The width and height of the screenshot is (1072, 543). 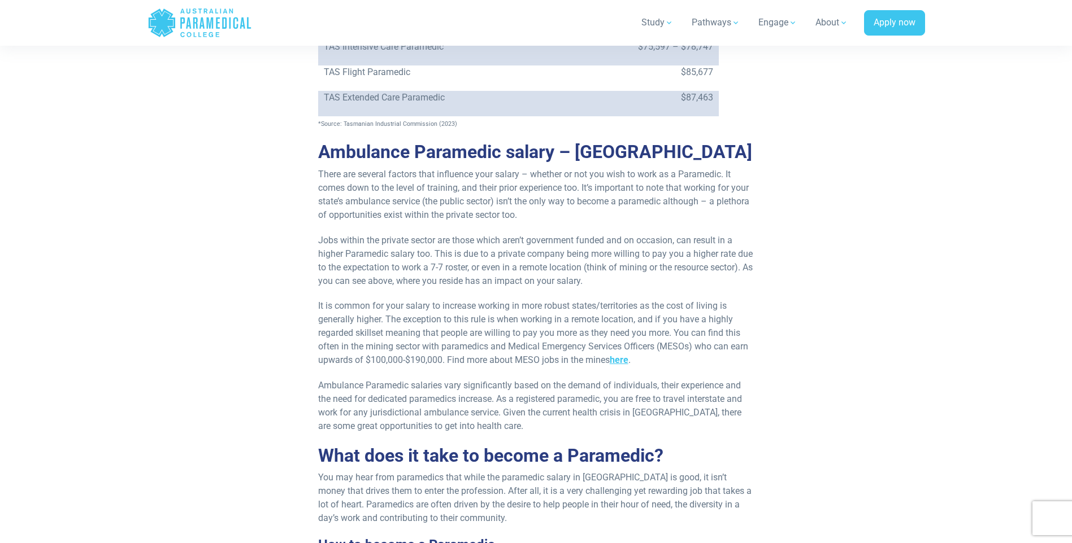 What do you see at coordinates (624, 72) in the screenshot?
I see `p: $85,677` at bounding box center [624, 72].